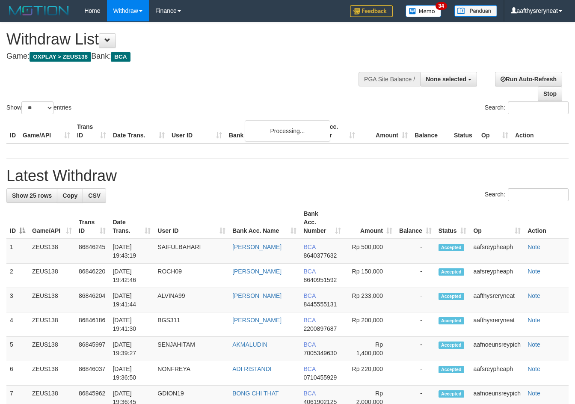 The height and width of the screenshot is (404, 575). What do you see at coordinates (464, 131) in the screenshot?
I see `th: Status` at bounding box center [464, 131].